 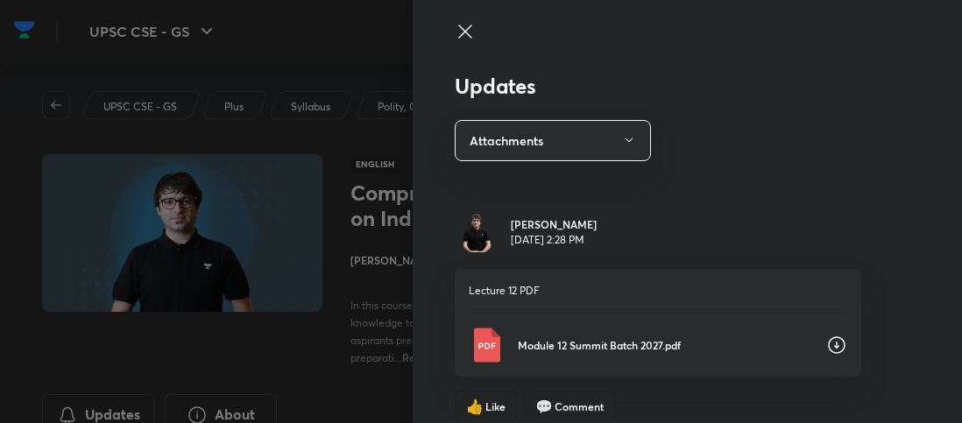 What do you see at coordinates (544, 407) in the screenshot?
I see `span: comment` at bounding box center [544, 407].